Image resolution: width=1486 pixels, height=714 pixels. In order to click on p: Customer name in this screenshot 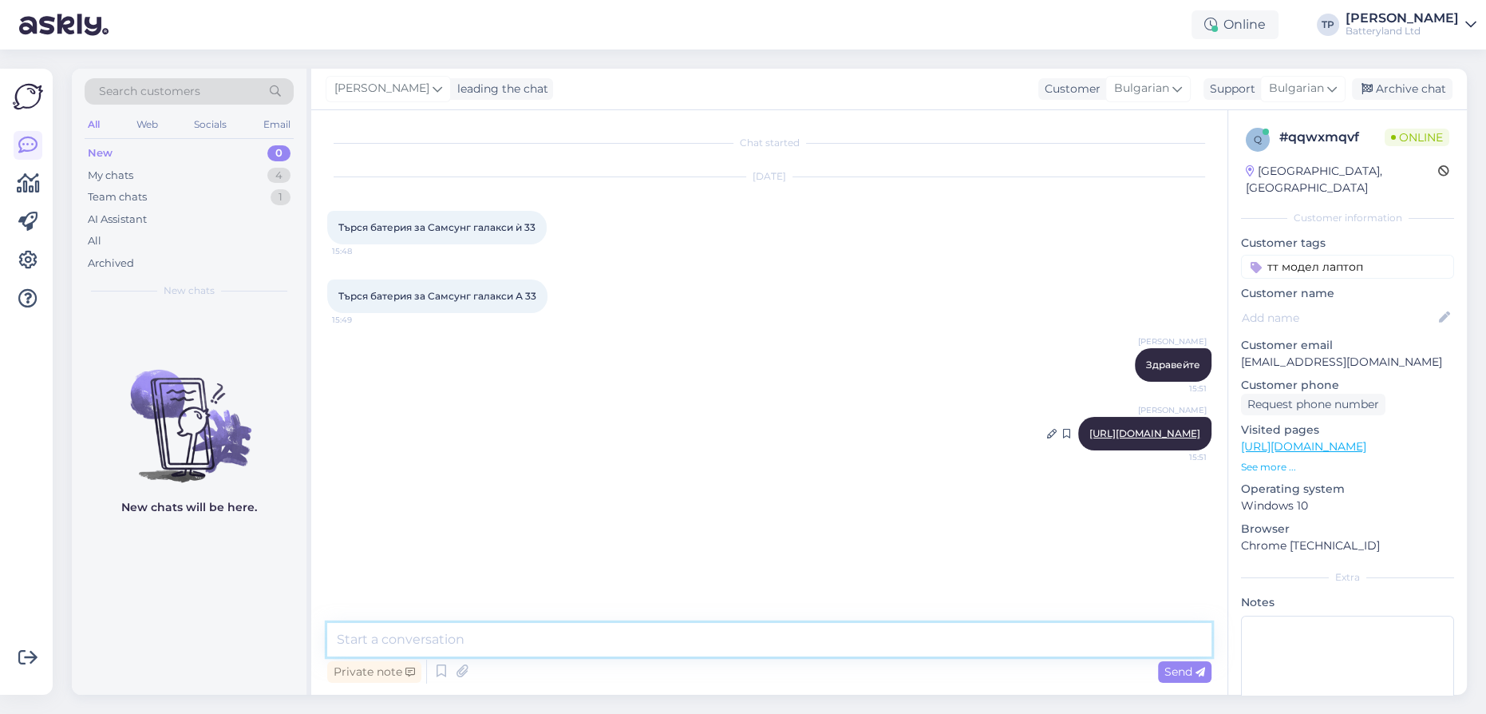, I will do `click(1347, 293)`.